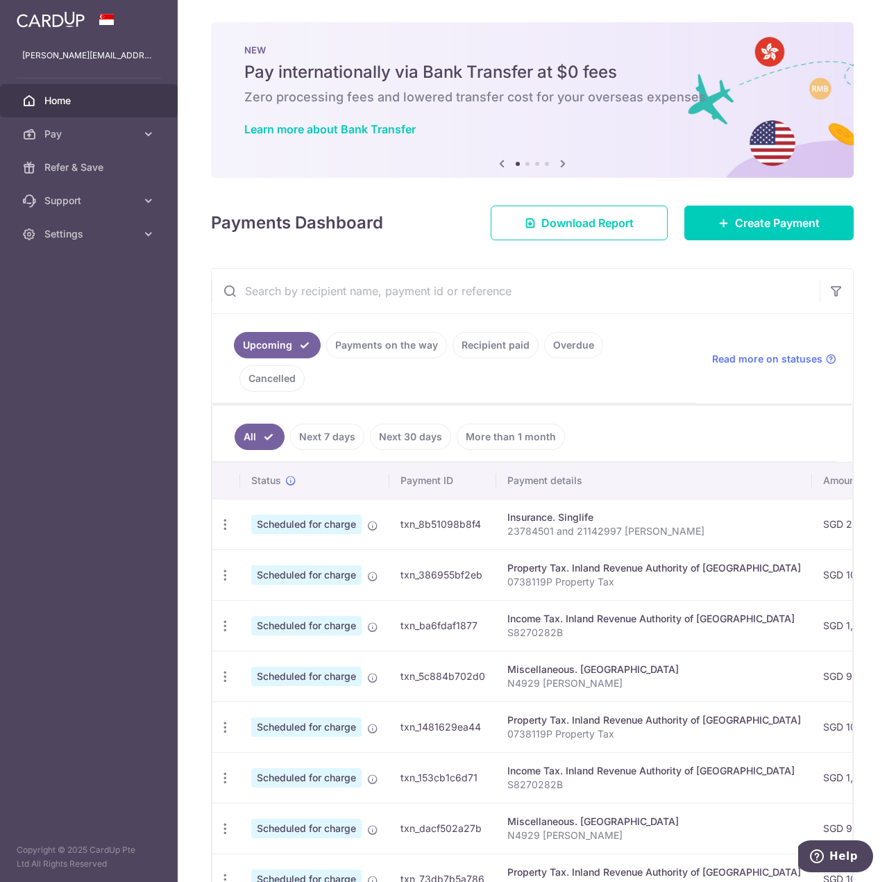  What do you see at coordinates (769, 223) in the screenshot?
I see `a: Create Payment` at bounding box center [769, 223].